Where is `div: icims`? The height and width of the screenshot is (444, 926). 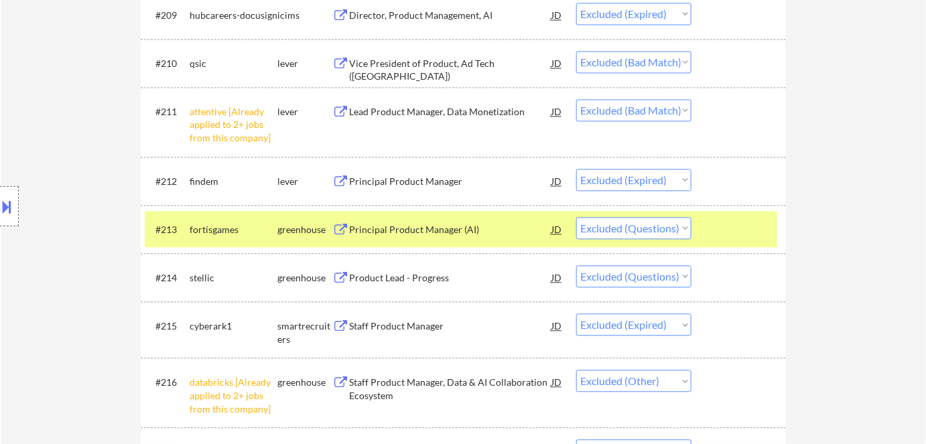 div: icims is located at coordinates (305, 15).